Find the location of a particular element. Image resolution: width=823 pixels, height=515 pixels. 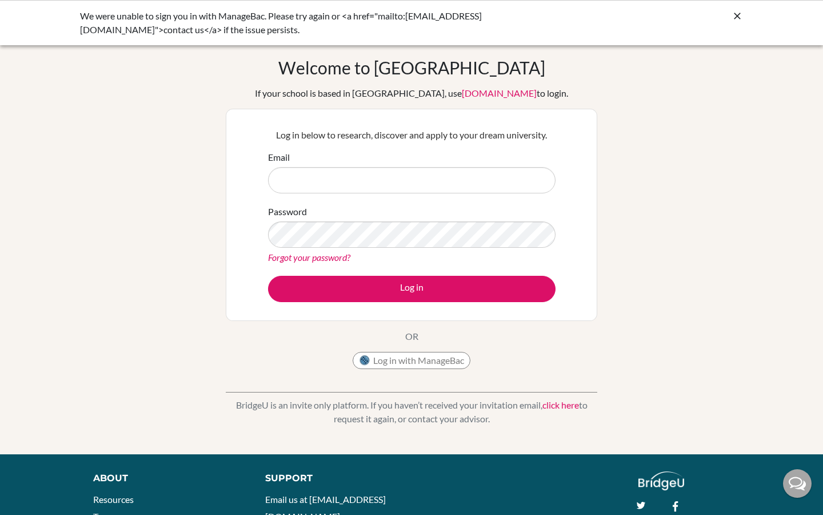

a: Forgot your password? is located at coordinates (309, 257).